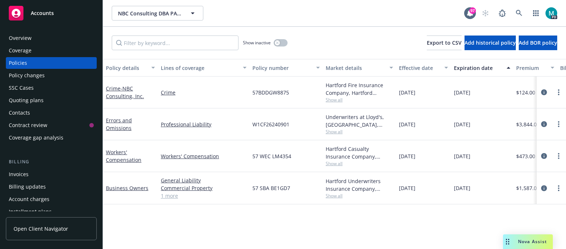 The image size is (566, 249). What do you see at coordinates (478, 68) in the screenshot?
I see `div: Expiration date` at bounding box center [478, 68].